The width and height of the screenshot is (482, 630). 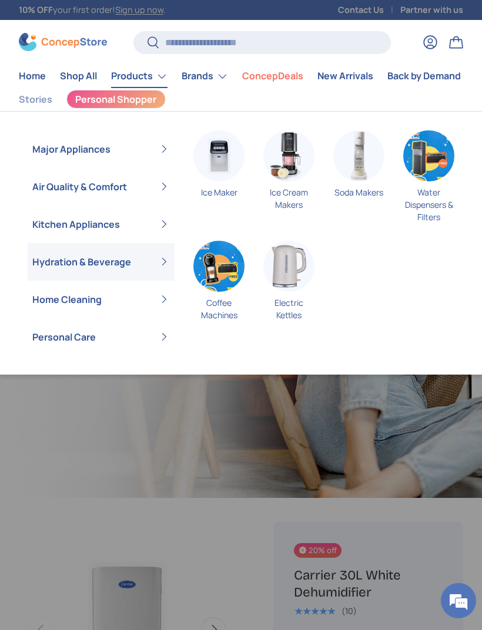 What do you see at coordinates (207, 20) in the screenshot?
I see `div: Minimize live chat window` at bounding box center [207, 20].